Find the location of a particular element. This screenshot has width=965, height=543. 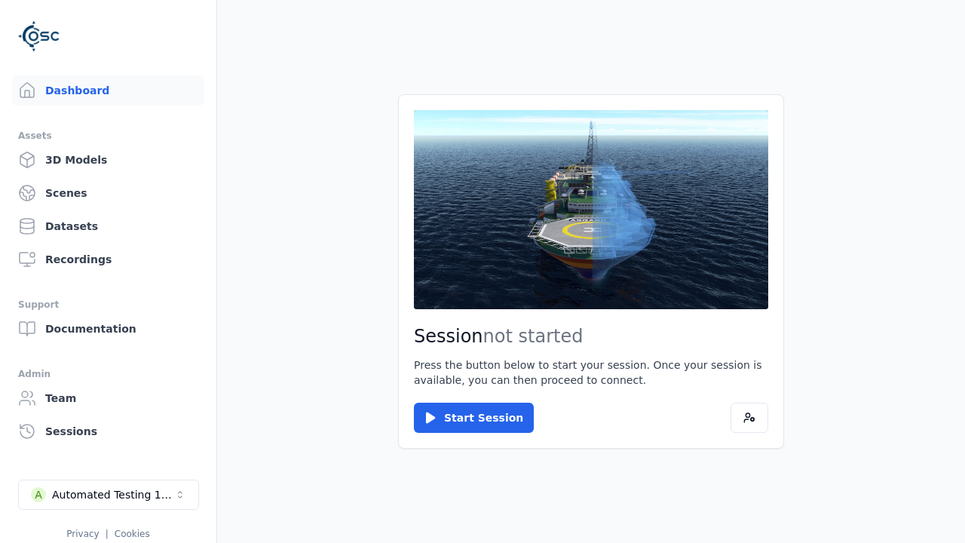

a: Cookies is located at coordinates (132, 534).